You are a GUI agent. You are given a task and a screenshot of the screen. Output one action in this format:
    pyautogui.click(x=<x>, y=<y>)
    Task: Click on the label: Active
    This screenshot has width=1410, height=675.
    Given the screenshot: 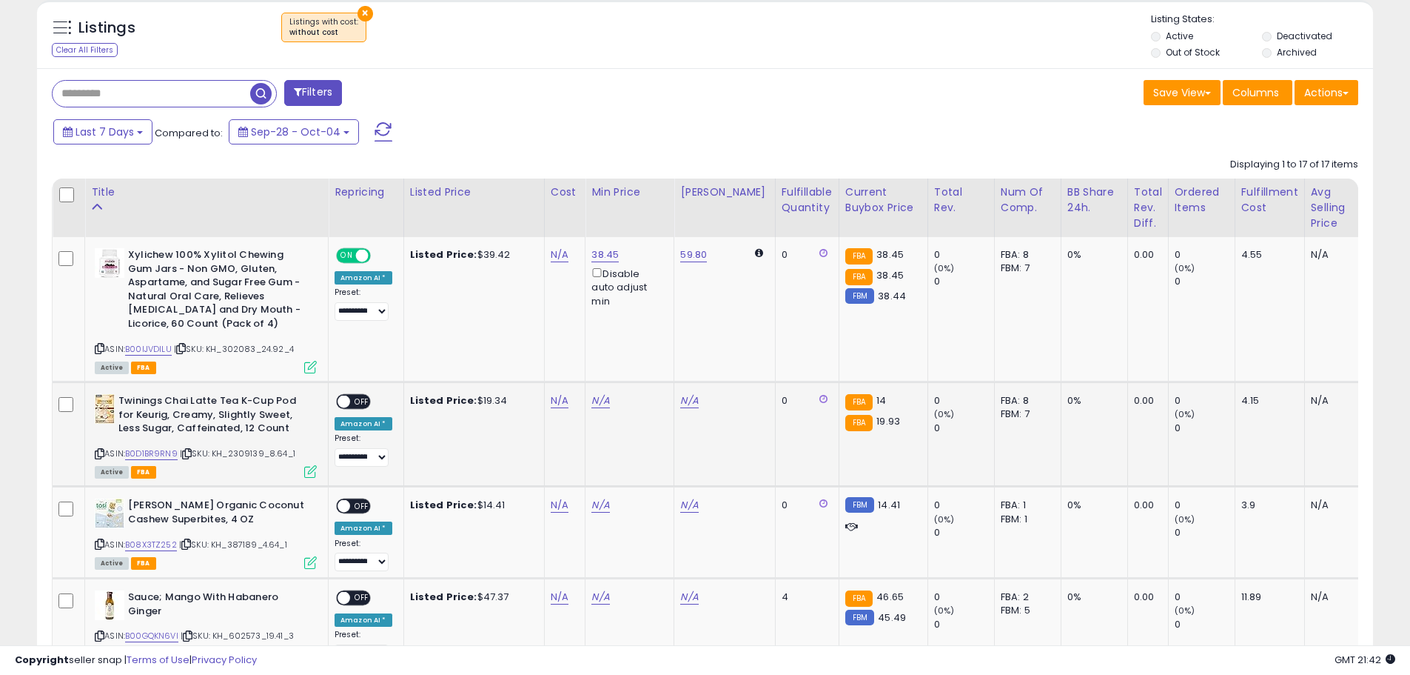 What is the action you would take?
    pyautogui.click(x=1179, y=36)
    